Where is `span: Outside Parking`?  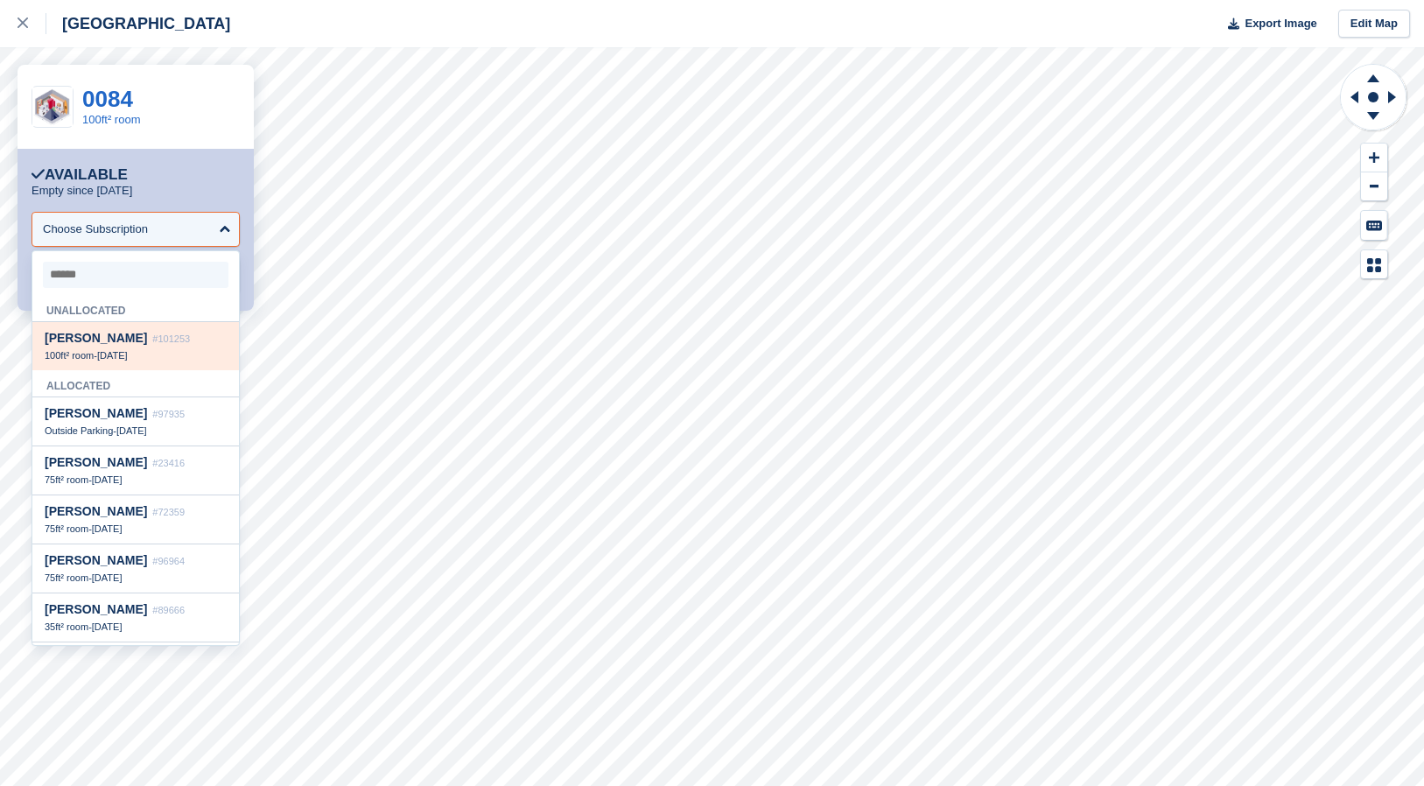
span: Outside Parking is located at coordinates (79, 431).